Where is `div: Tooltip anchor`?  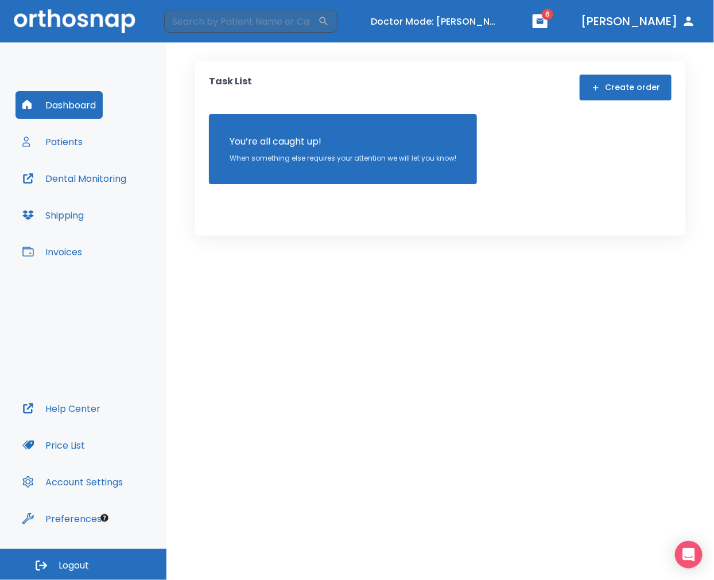 div: Tooltip anchor is located at coordinates (104, 518).